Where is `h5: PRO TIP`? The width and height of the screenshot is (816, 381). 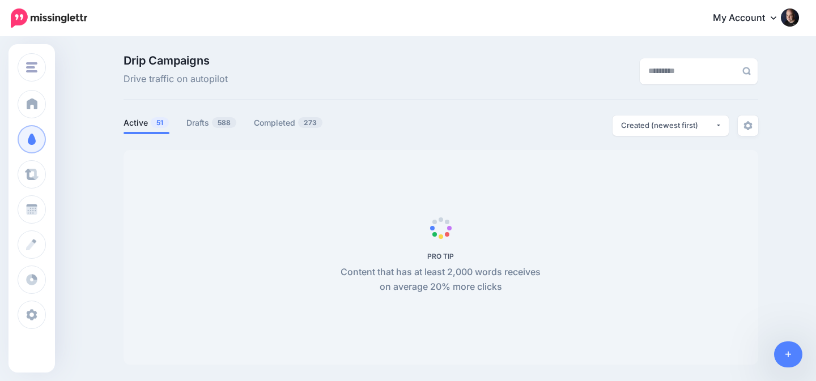 h5: PRO TIP is located at coordinates (440, 256).